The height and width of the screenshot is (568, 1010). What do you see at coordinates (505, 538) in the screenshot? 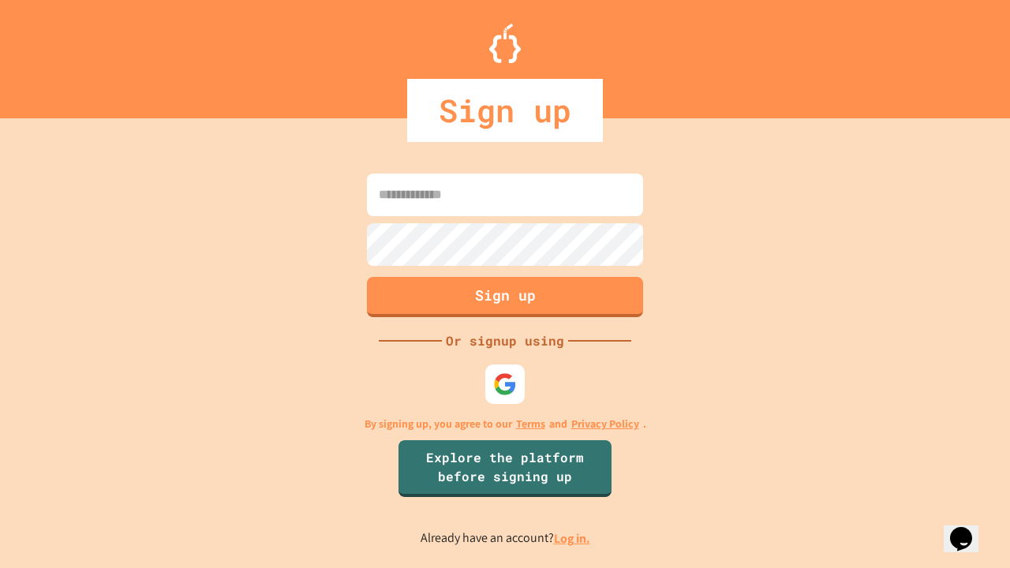
I see `p: Already have an account?` at bounding box center [505, 538].